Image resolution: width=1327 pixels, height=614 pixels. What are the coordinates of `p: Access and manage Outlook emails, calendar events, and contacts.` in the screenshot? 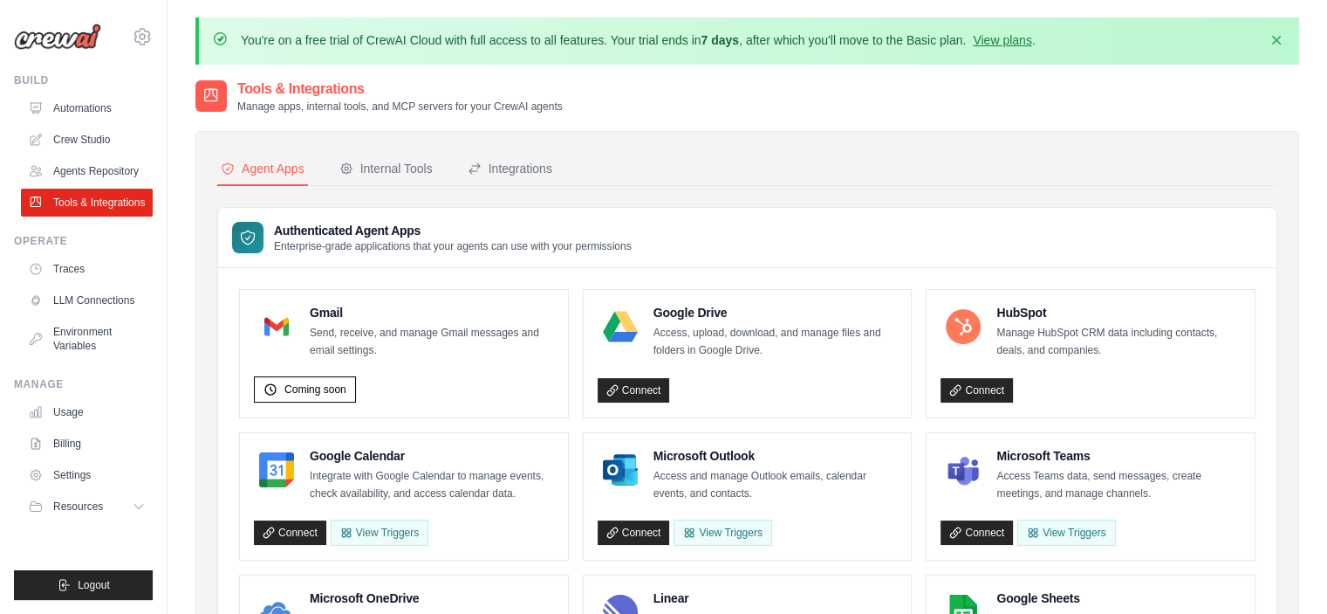 It's located at (776, 484).